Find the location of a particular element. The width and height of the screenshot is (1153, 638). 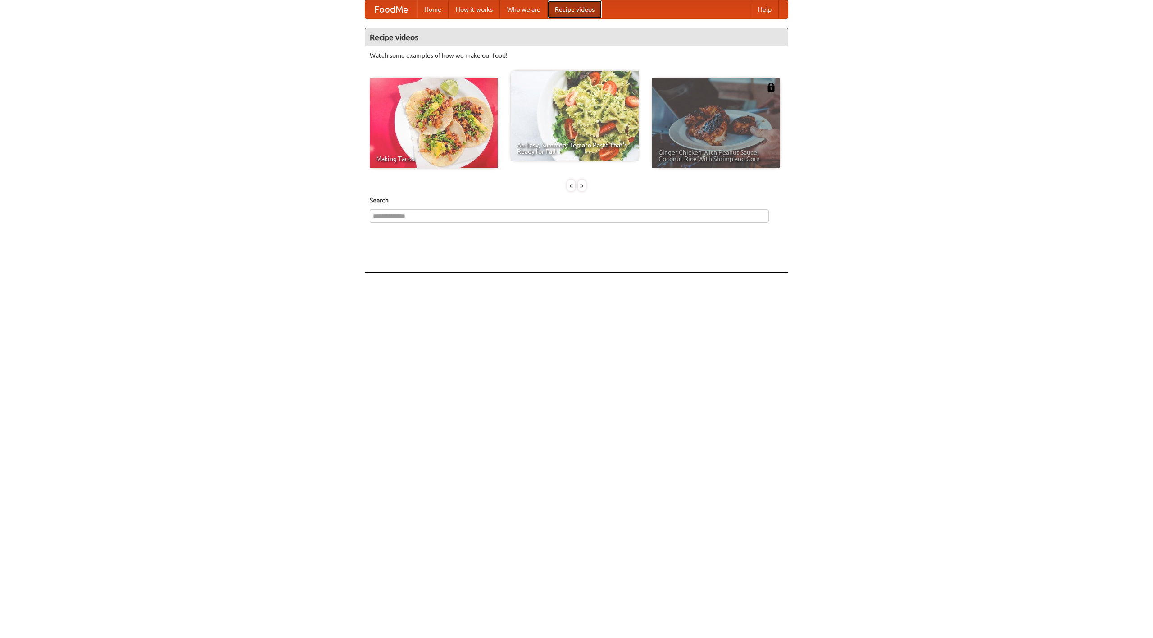

span: Making Tacos is located at coordinates (434, 159).